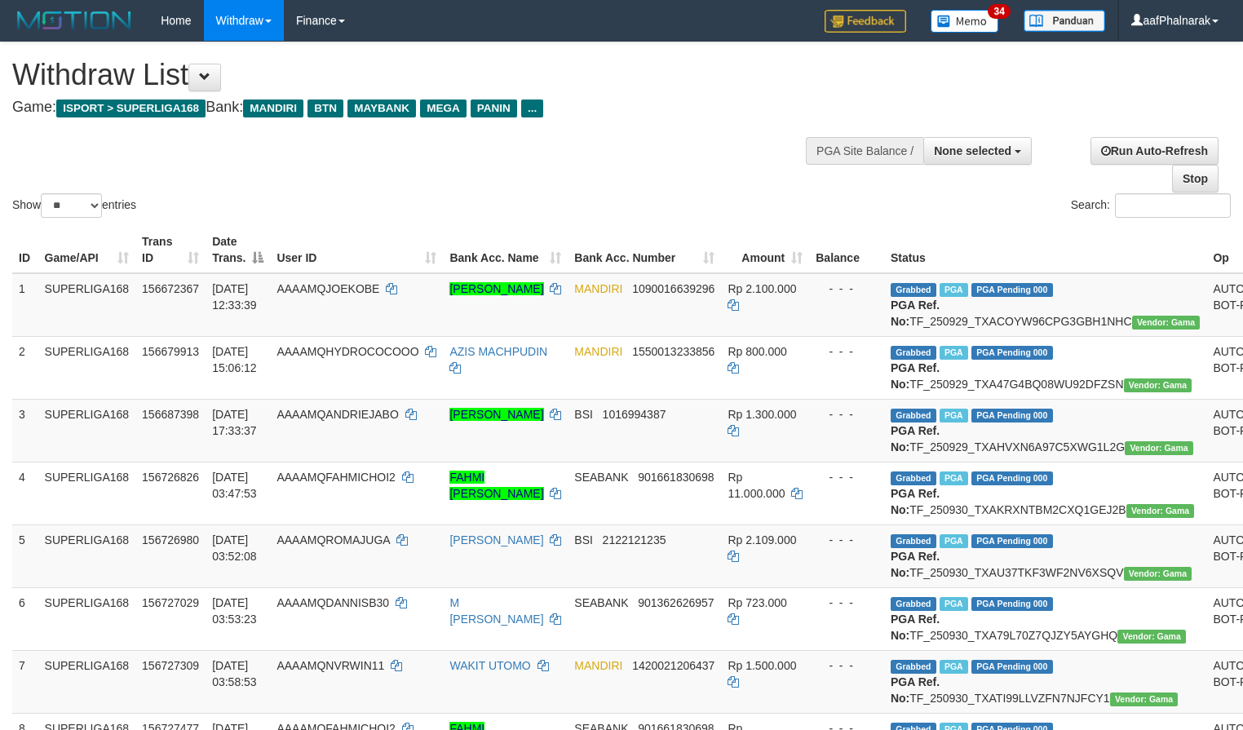 The image size is (1243, 730). I want to click on span: Marked by aafsoycanthlai, so click(953, 415).